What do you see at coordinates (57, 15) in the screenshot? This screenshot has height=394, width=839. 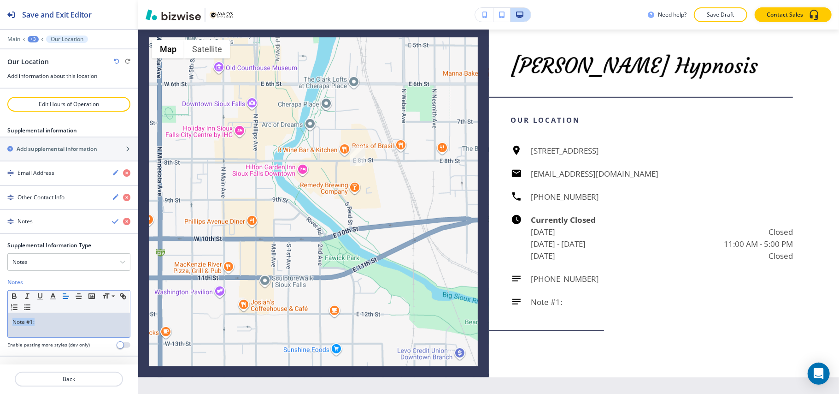 I see `h2: Save and Exit Editor` at bounding box center [57, 15].